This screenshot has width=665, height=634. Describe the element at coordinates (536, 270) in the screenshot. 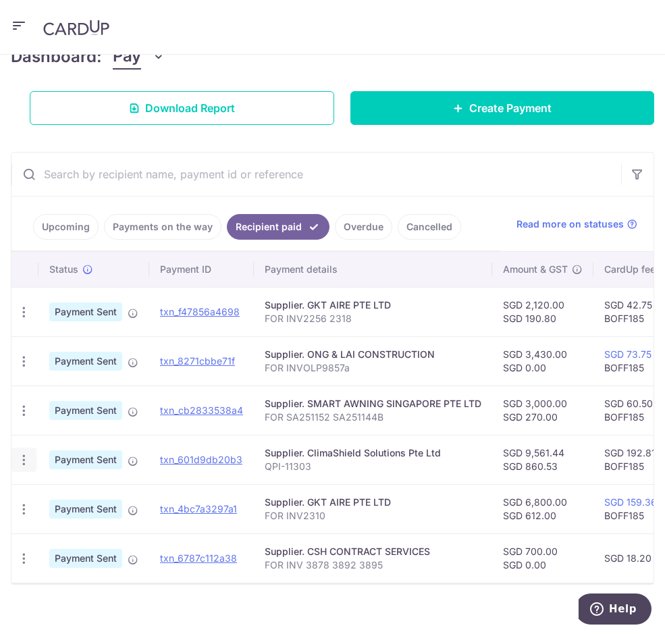

I see `span: Amount & GST` at that location.